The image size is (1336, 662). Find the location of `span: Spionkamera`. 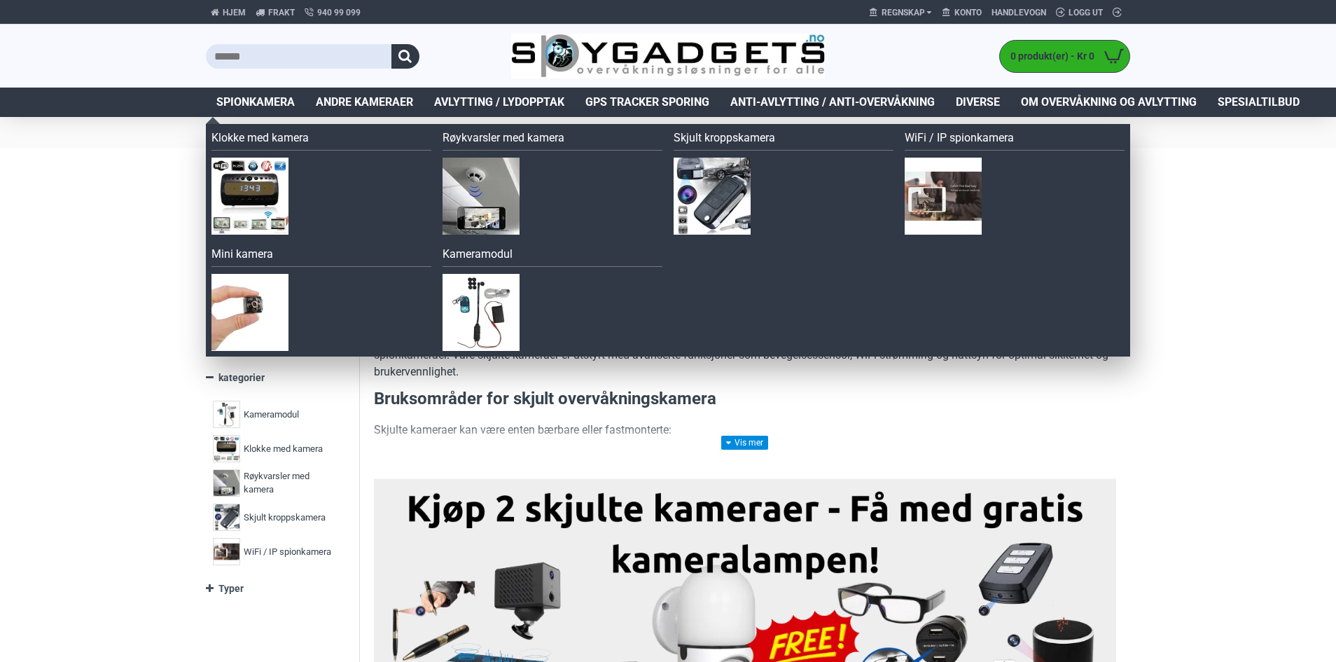

span: Spionkamera is located at coordinates (256, 102).